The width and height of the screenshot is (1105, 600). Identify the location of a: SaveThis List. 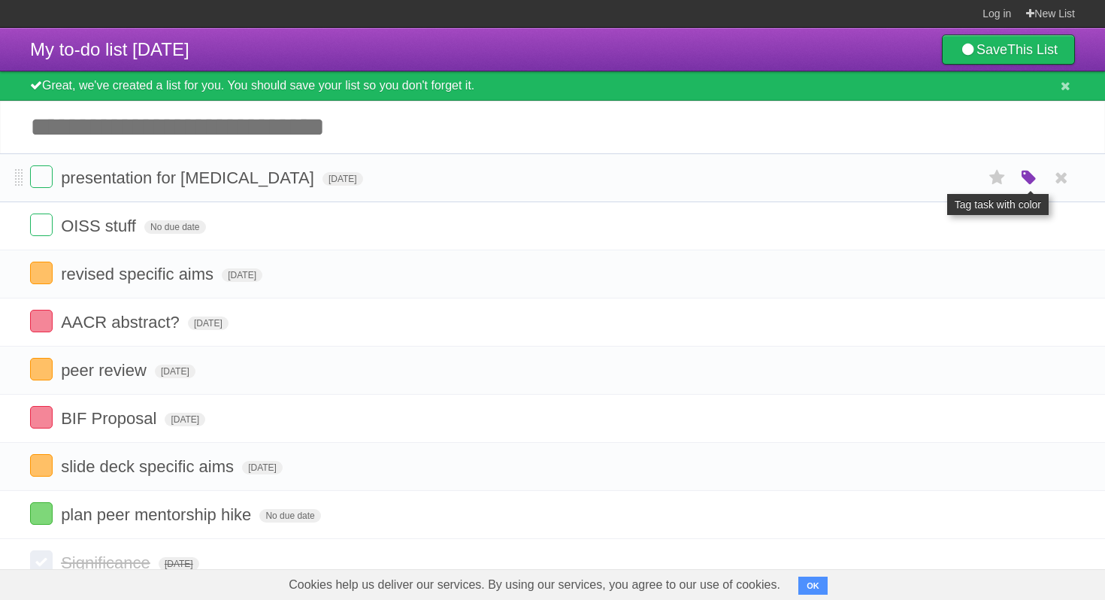
(1008, 50).